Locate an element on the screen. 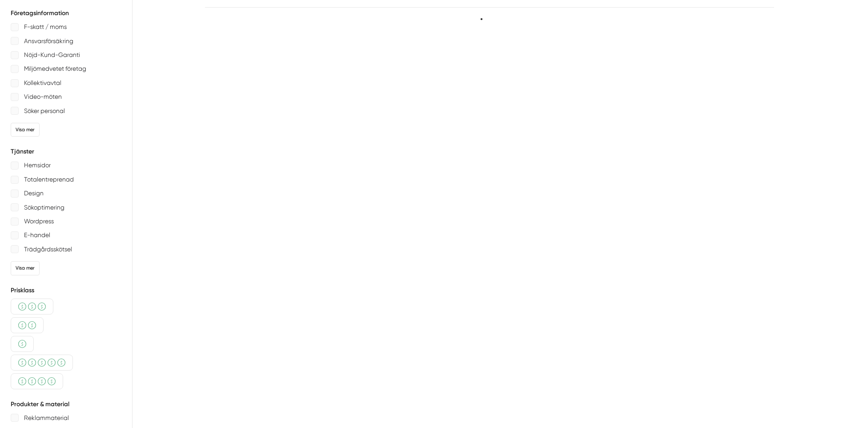 The width and height of the screenshot is (847, 428). h5: Företagsinformation is located at coordinates (66, 13).